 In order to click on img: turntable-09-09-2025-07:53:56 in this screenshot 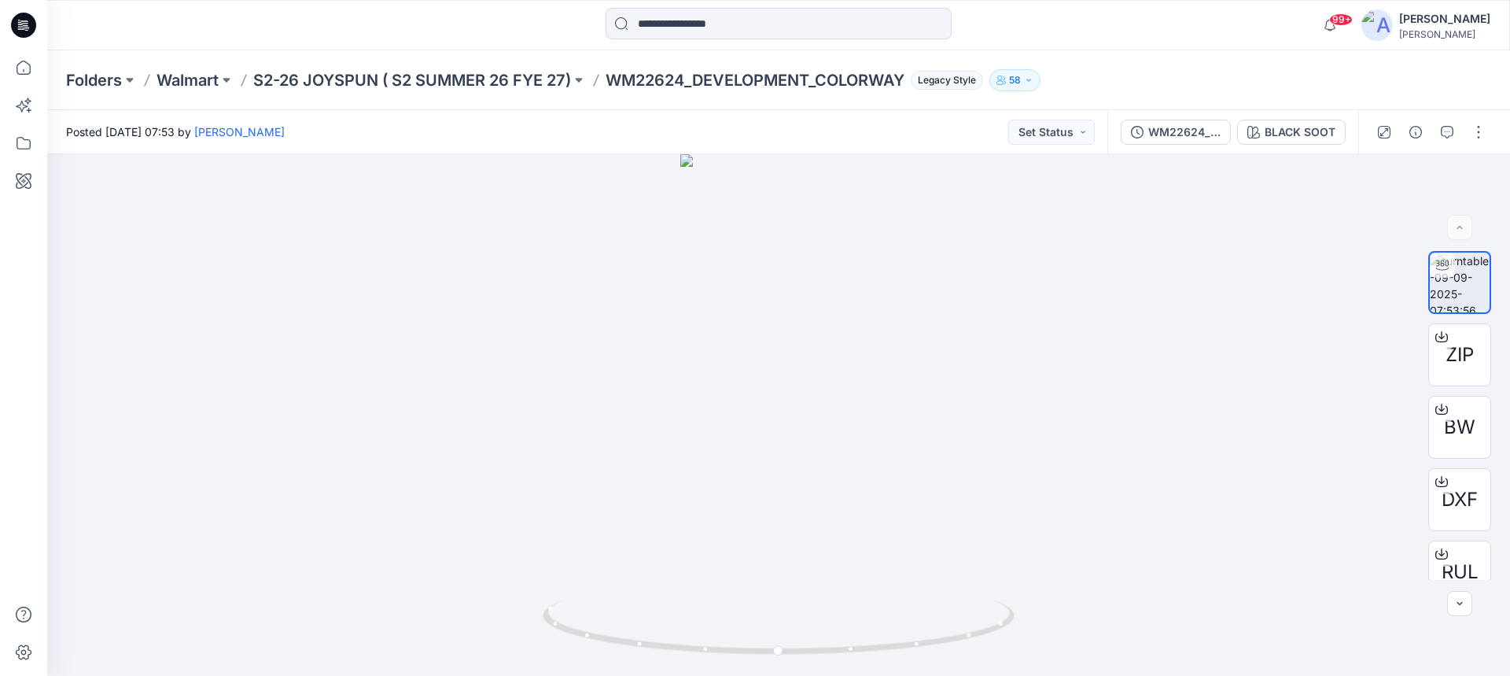, I will do `click(1460, 282)`.